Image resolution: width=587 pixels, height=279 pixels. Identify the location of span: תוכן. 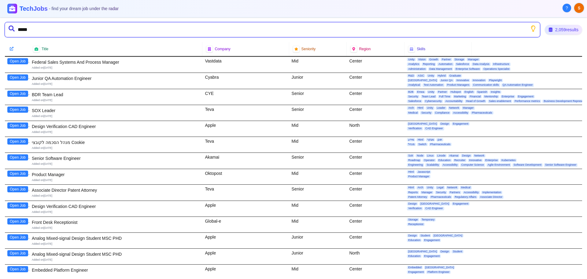
(440, 139).